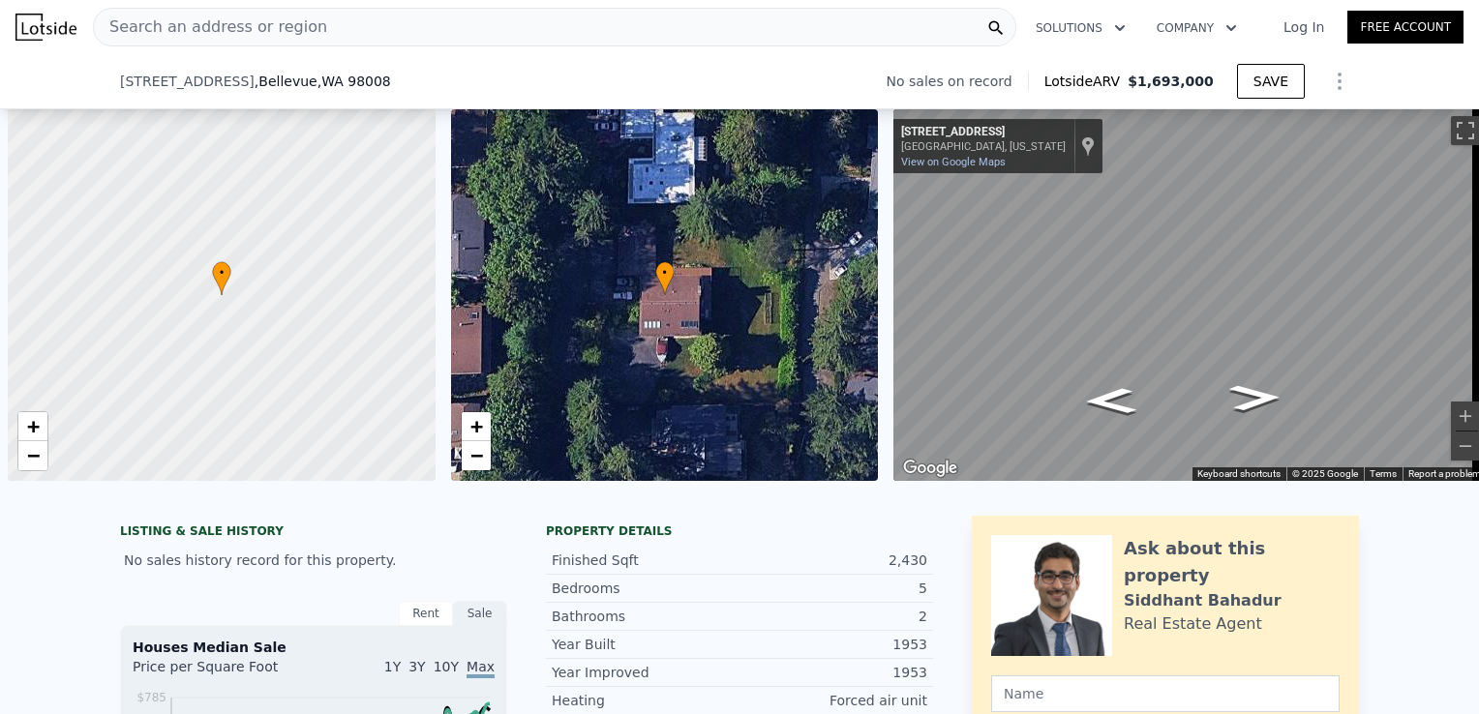 This screenshot has height=714, width=1479. What do you see at coordinates (957, 81) in the screenshot?
I see `div: No sales on record` at bounding box center [957, 81].